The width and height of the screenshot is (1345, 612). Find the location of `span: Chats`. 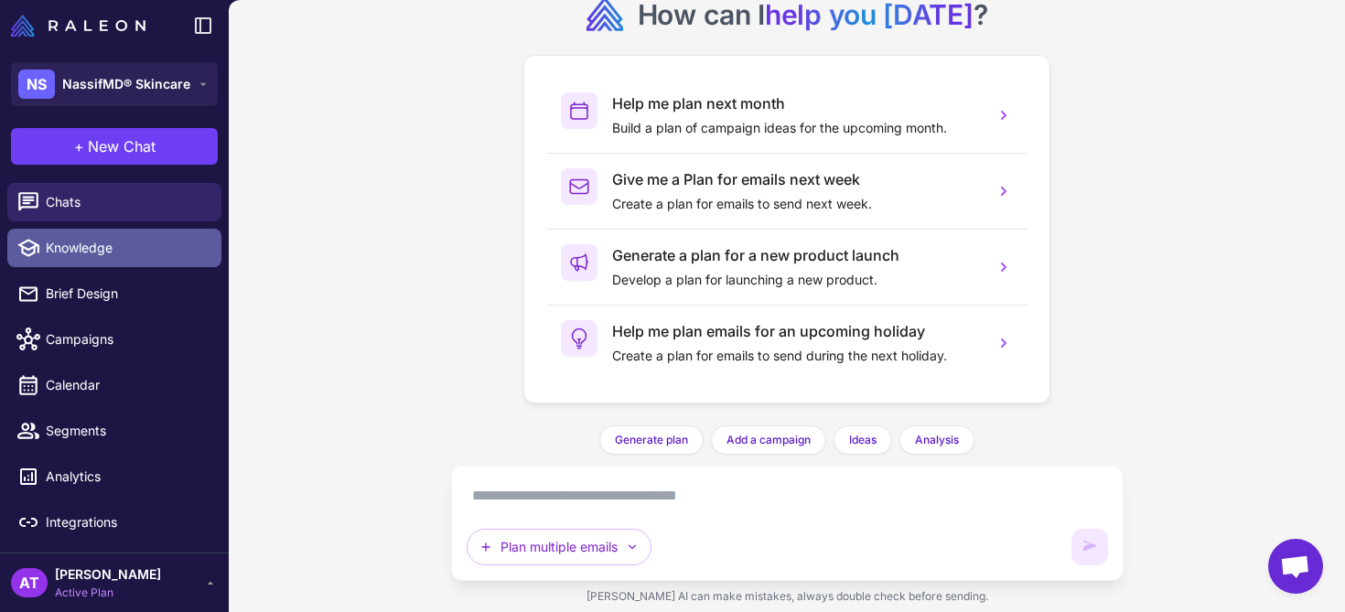

span: Chats is located at coordinates (126, 202).